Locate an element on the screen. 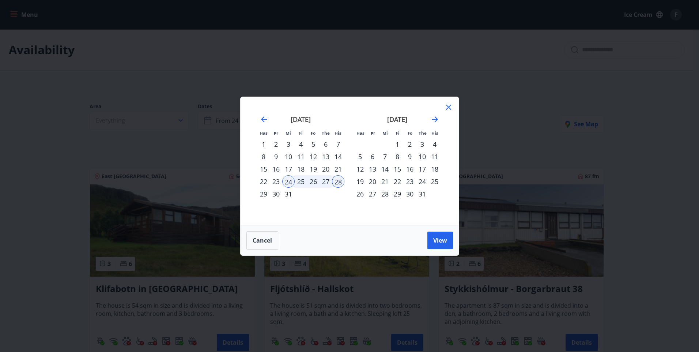 The image size is (699, 352). td: Choose þriðjudagur, 30. desember 2025 as your check-in date. It’s available. is located at coordinates (276, 194).